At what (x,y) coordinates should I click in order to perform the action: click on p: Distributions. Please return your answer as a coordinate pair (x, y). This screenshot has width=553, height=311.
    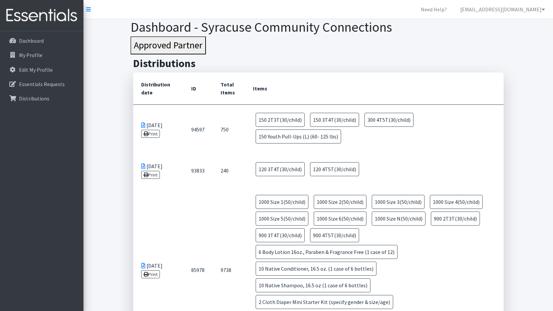
    Looking at the image, I should click on (34, 98).